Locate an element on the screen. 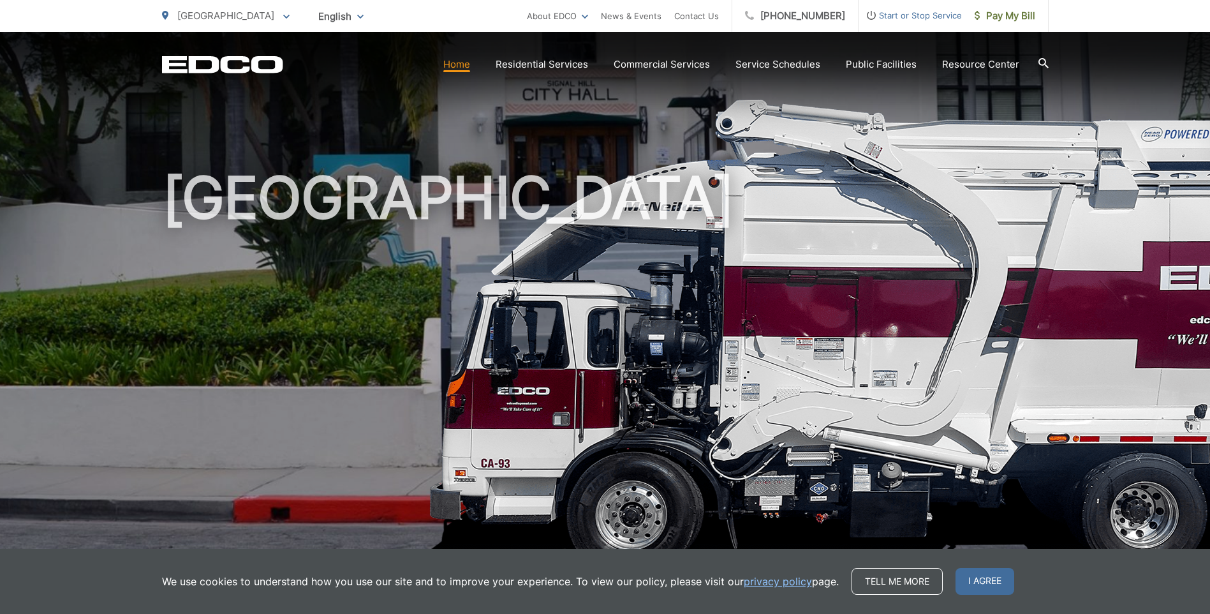 Image resolution: width=1210 pixels, height=614 pixels. a: Resource Center is located at coordinates (981, 64).